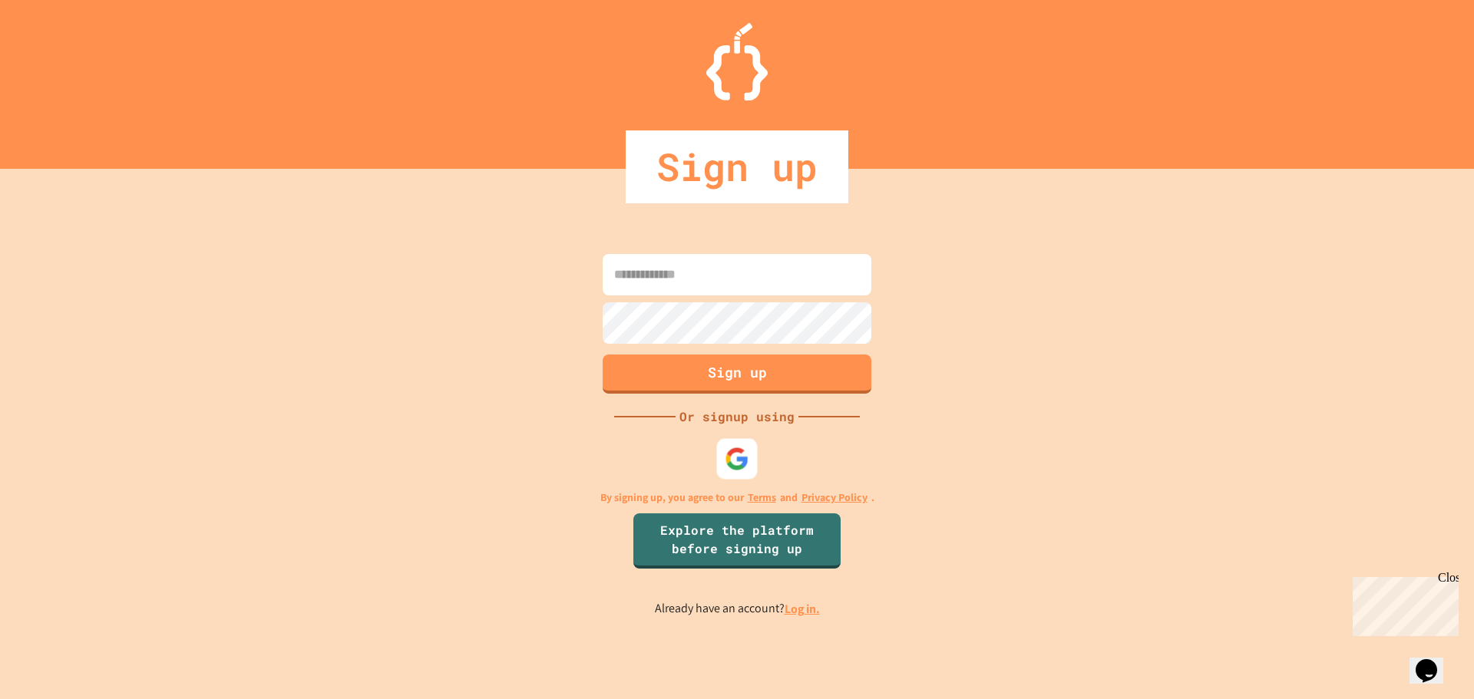 This screenshot has width=1474, height=699. I want to click on div: Or signup using, so click(737, 417).